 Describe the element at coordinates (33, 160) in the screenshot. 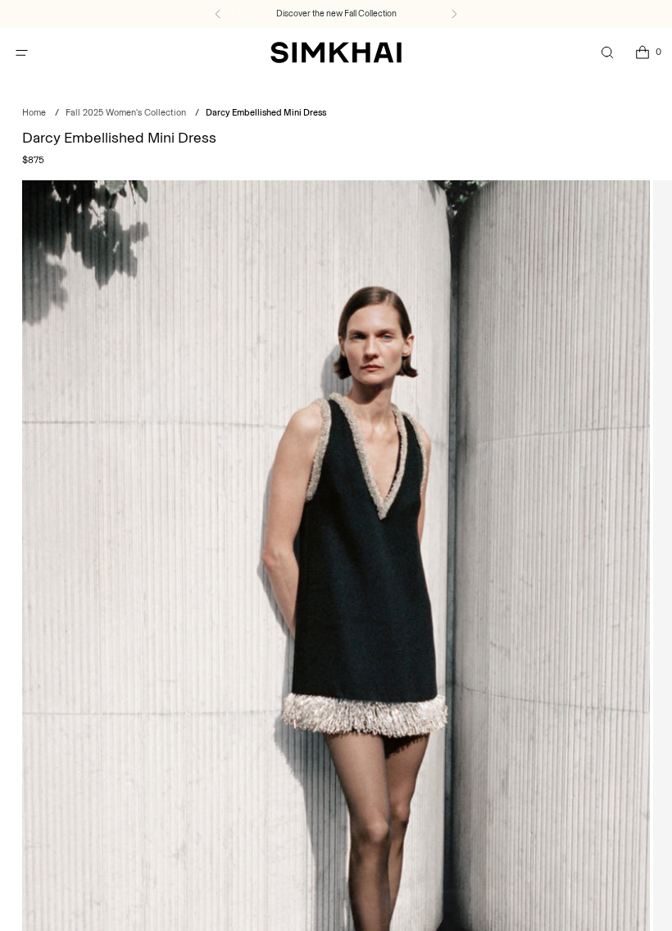

I see `span: $875` at that location.